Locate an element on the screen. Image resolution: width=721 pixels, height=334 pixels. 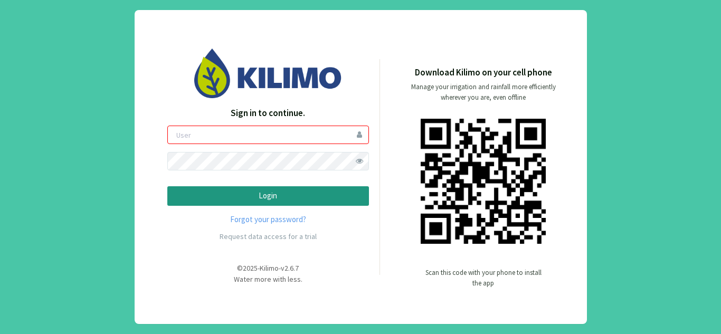
p: Sign in to continue. is located at coordinates (268, 114).